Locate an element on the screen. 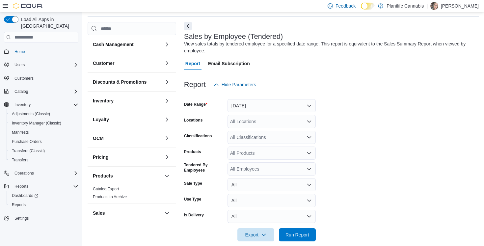 The width and height of the screenshot is (484, 246). a: Transfers (Classic) is located at coordinates (28, 151).